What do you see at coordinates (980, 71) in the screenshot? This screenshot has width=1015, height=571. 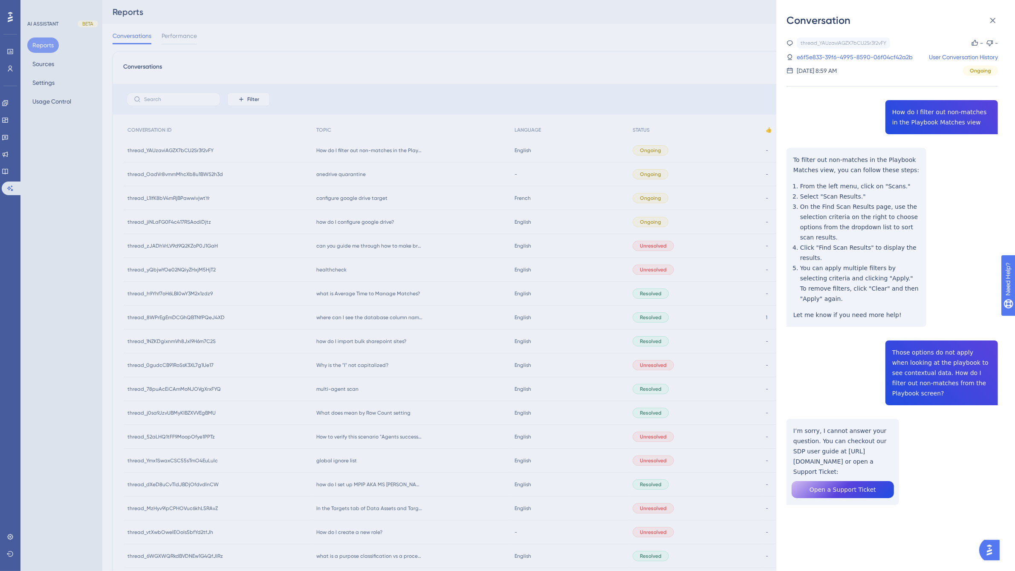 I see `span: Ongoing` at bounding box center [980, 71].